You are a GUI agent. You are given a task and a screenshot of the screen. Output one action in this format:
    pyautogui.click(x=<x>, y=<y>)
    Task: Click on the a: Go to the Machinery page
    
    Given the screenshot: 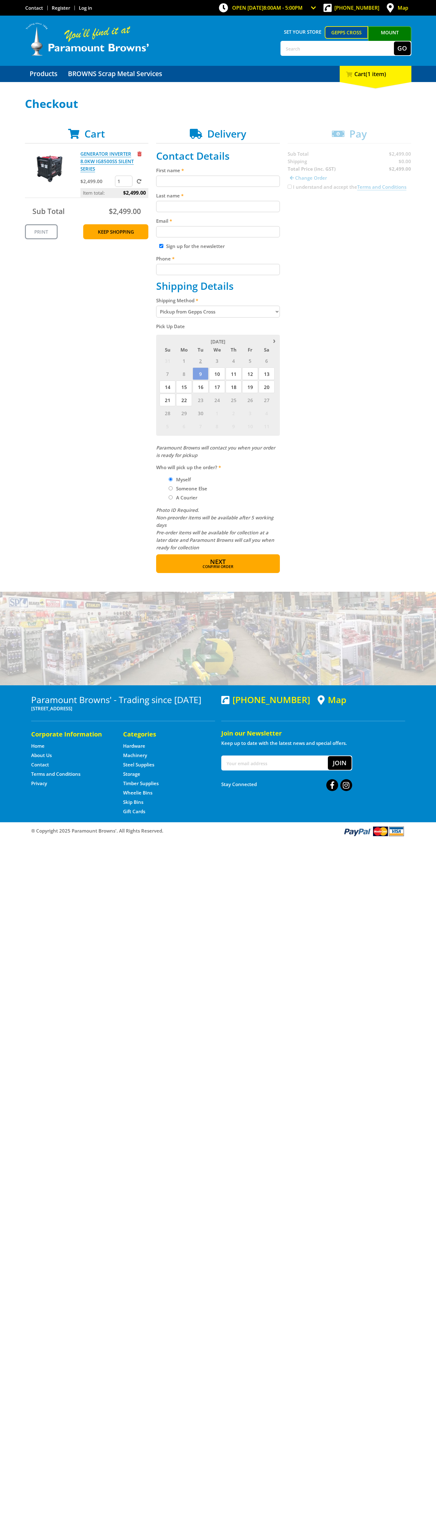 What is the action you would take?
    pyautogui.click(x=135, y=755)
    